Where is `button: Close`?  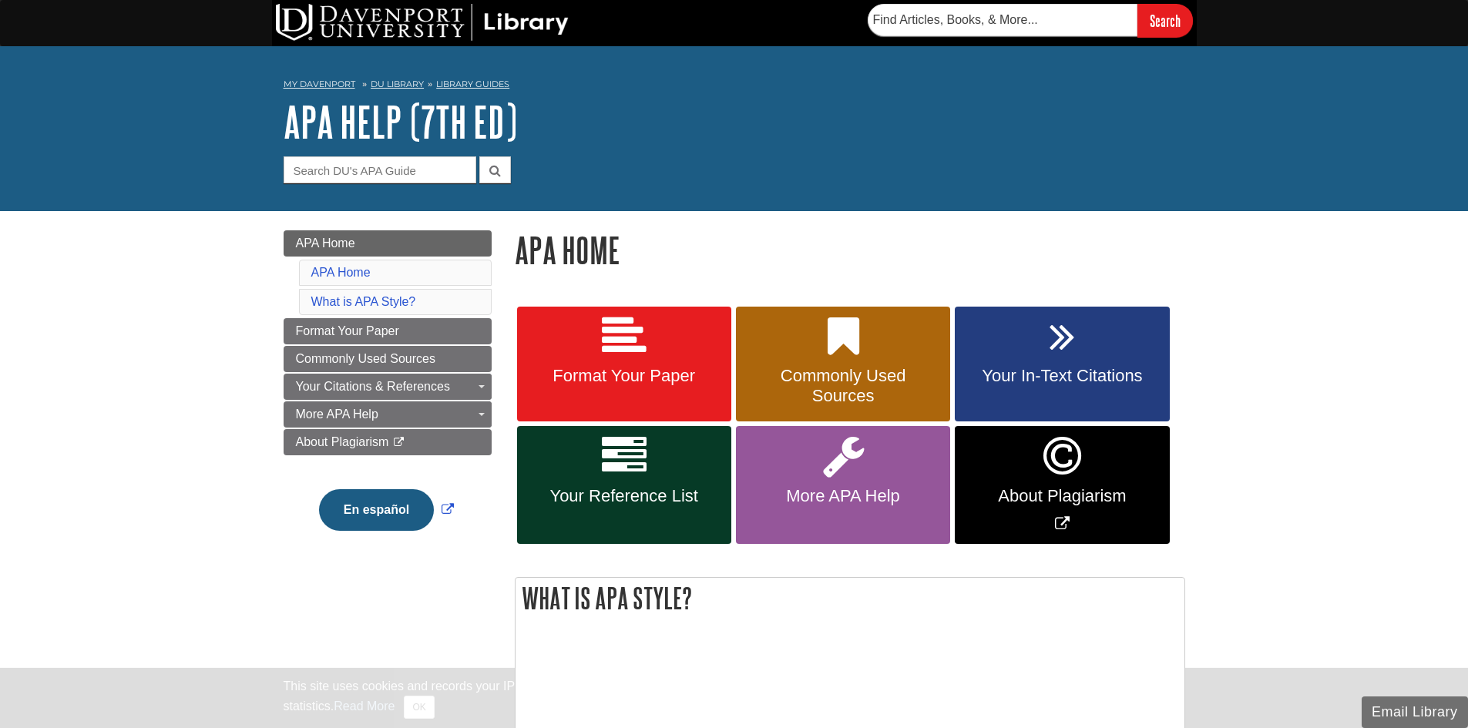
button: Close is located at coordinates (419, 708).